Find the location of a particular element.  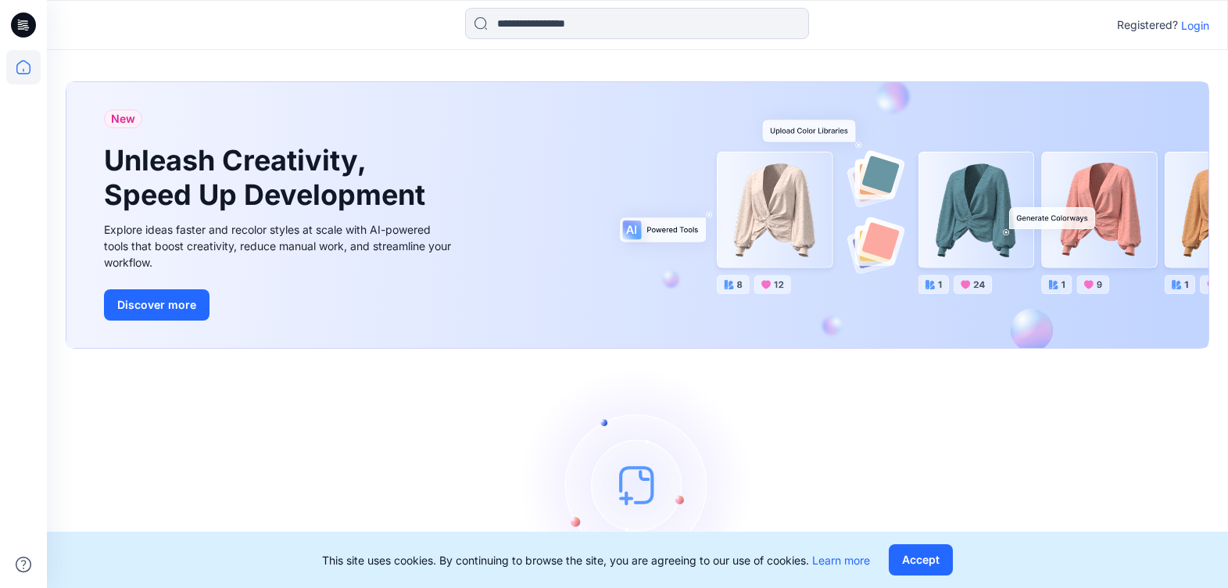

p: Registered? is located at coordinates (1147, 25).